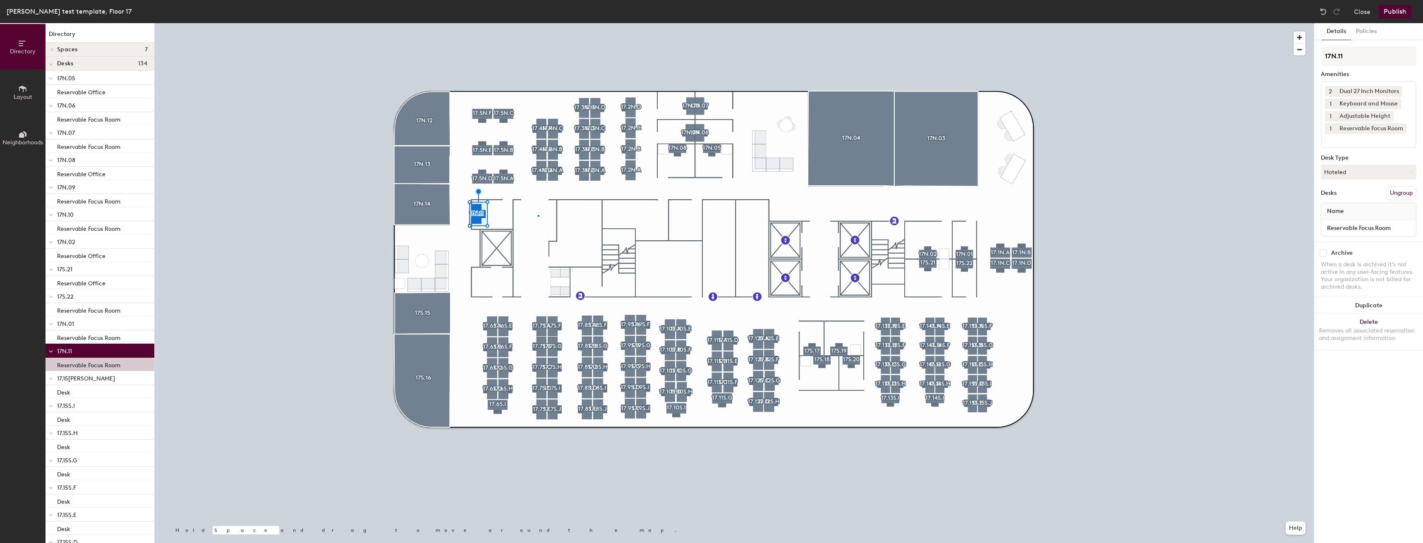 This screenshot has height=543, width=1423. What do you see at coordinates (65, 351) in the screenshot?
I see `span: 17N.11` at bounding box center [65, 351].